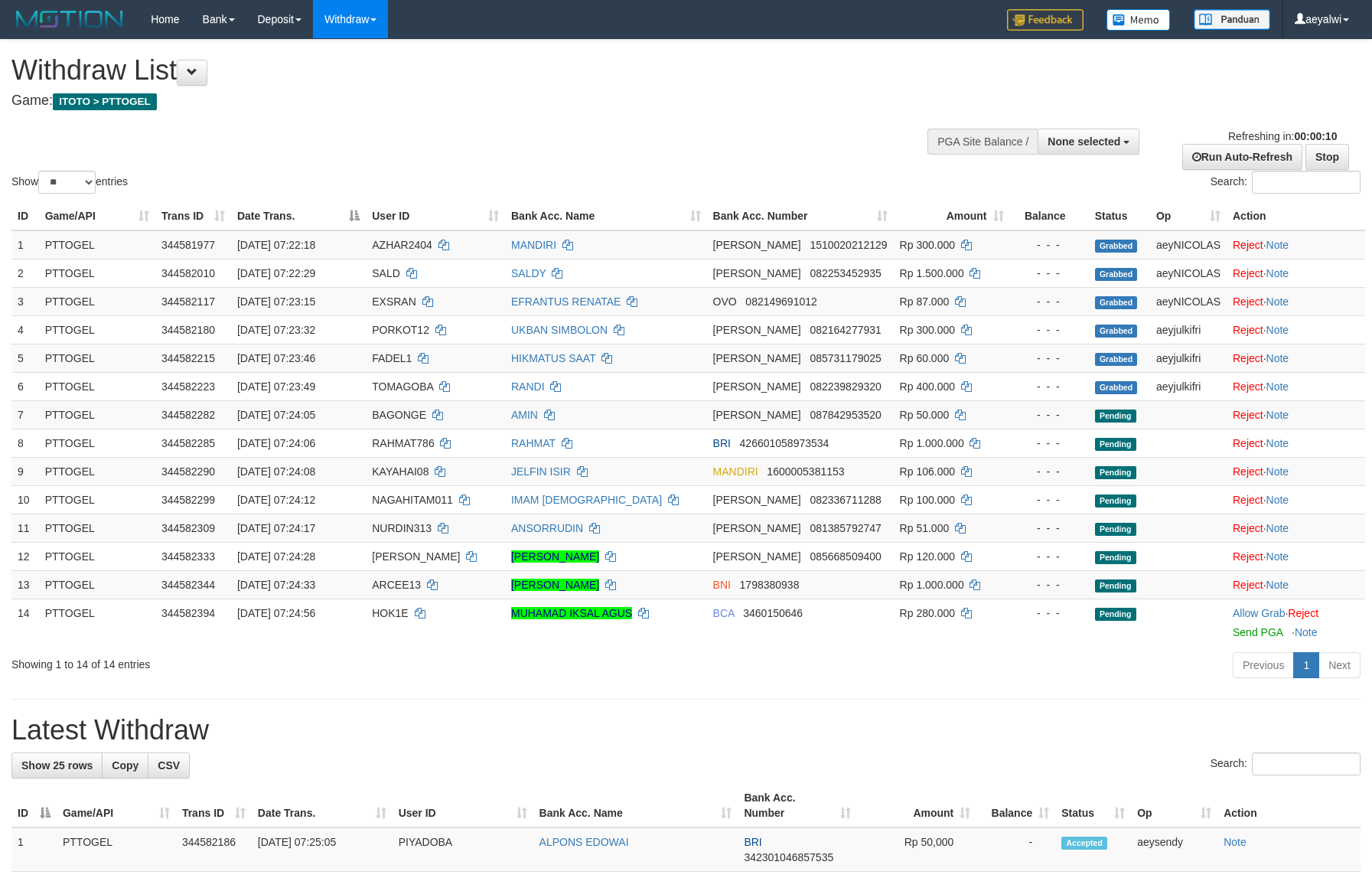  Describe the element at coordinates (389, 613) in the screenshot. I see `span: HOK1E` at that location.